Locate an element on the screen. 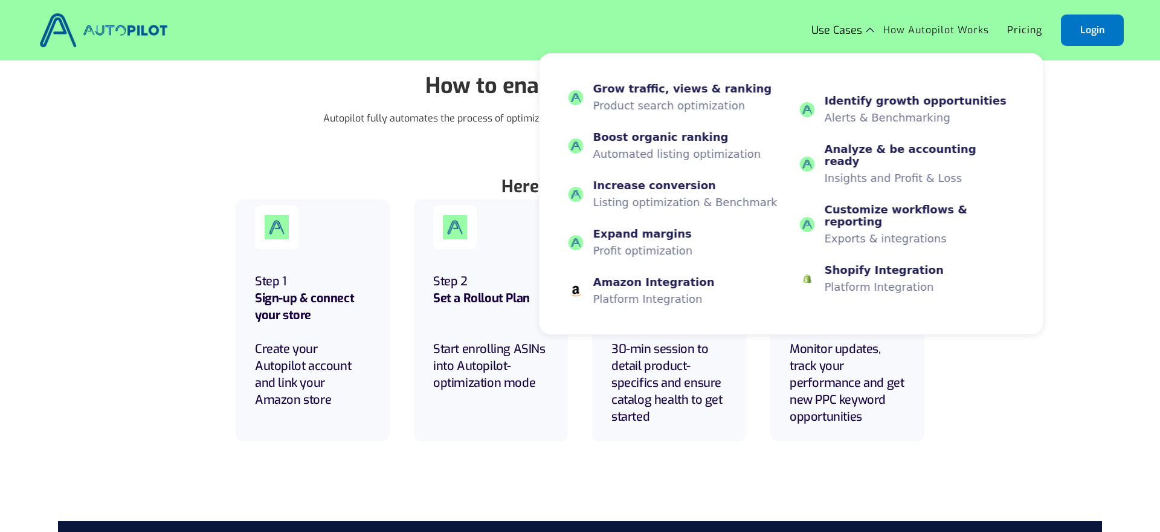 This screenshot has width=1160, height=532. div: Customize workflows & reporting is located at coordinates (919, 216).